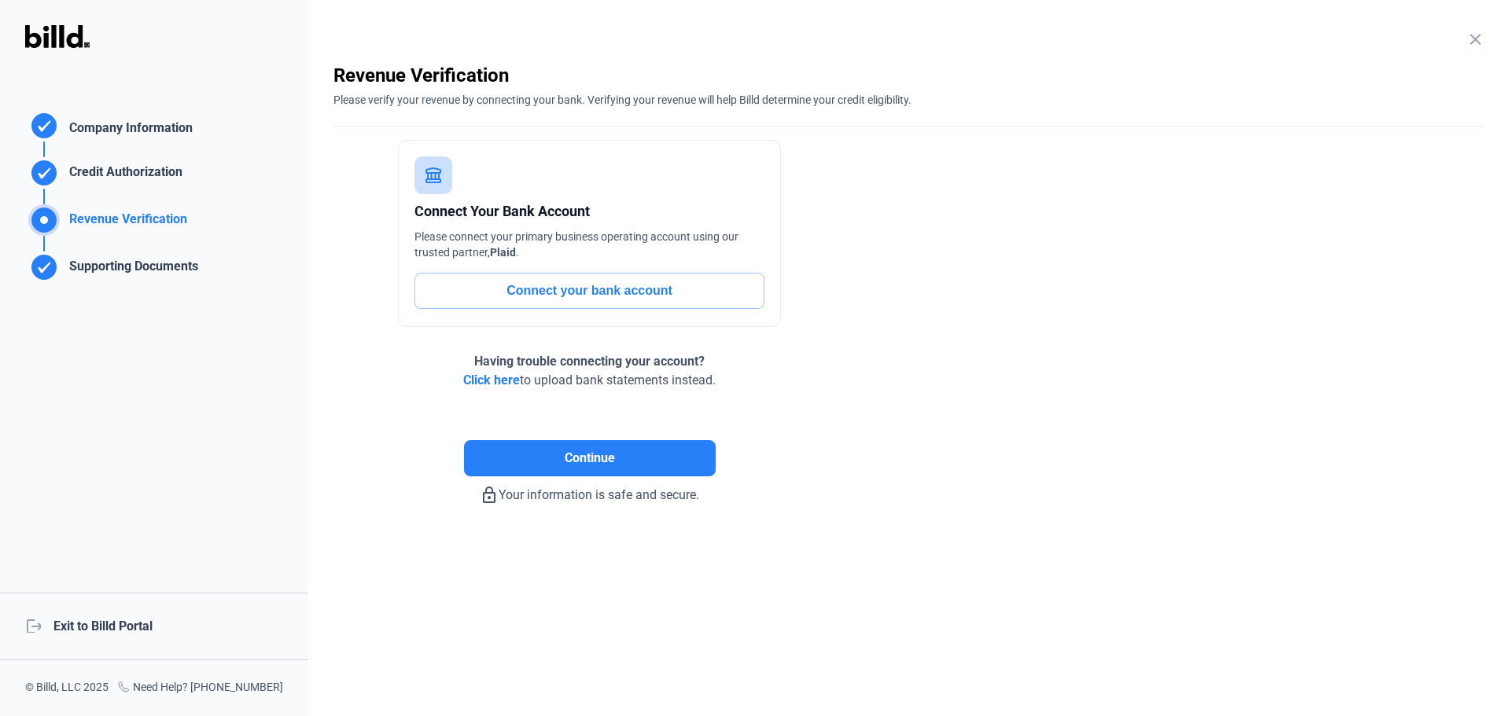  What do you see at coordinates (131, 270) in the screenshot?
I see `div: Supporting Documents` at bounding box center [131, 270].